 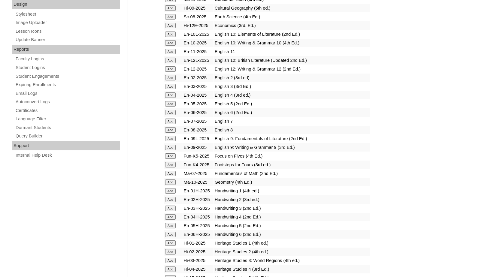 I want to click on td: En-06-2025, so click(x=198, y=113).